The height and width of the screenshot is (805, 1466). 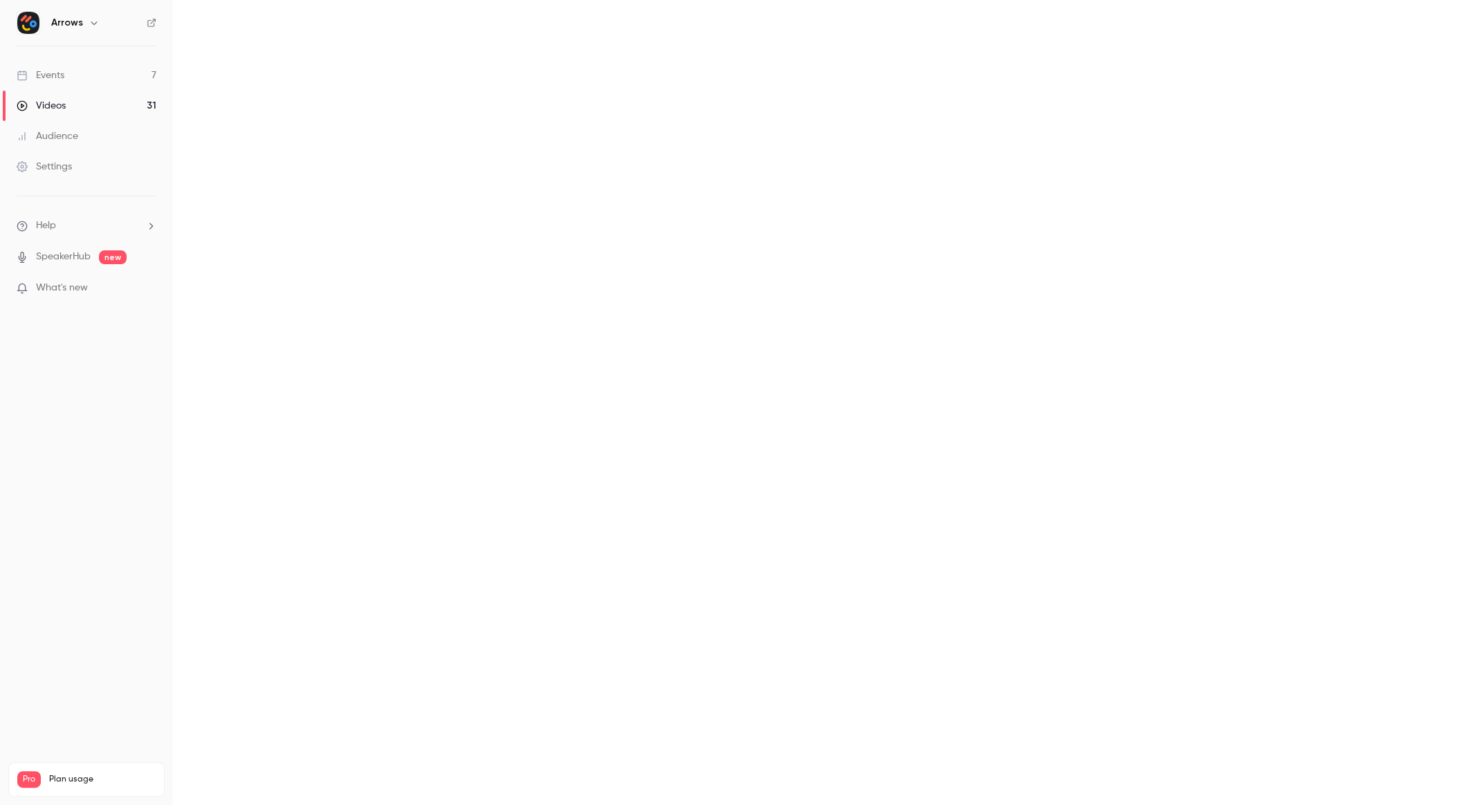 I want to click on img: Arrows, so click(x=28, y=23).